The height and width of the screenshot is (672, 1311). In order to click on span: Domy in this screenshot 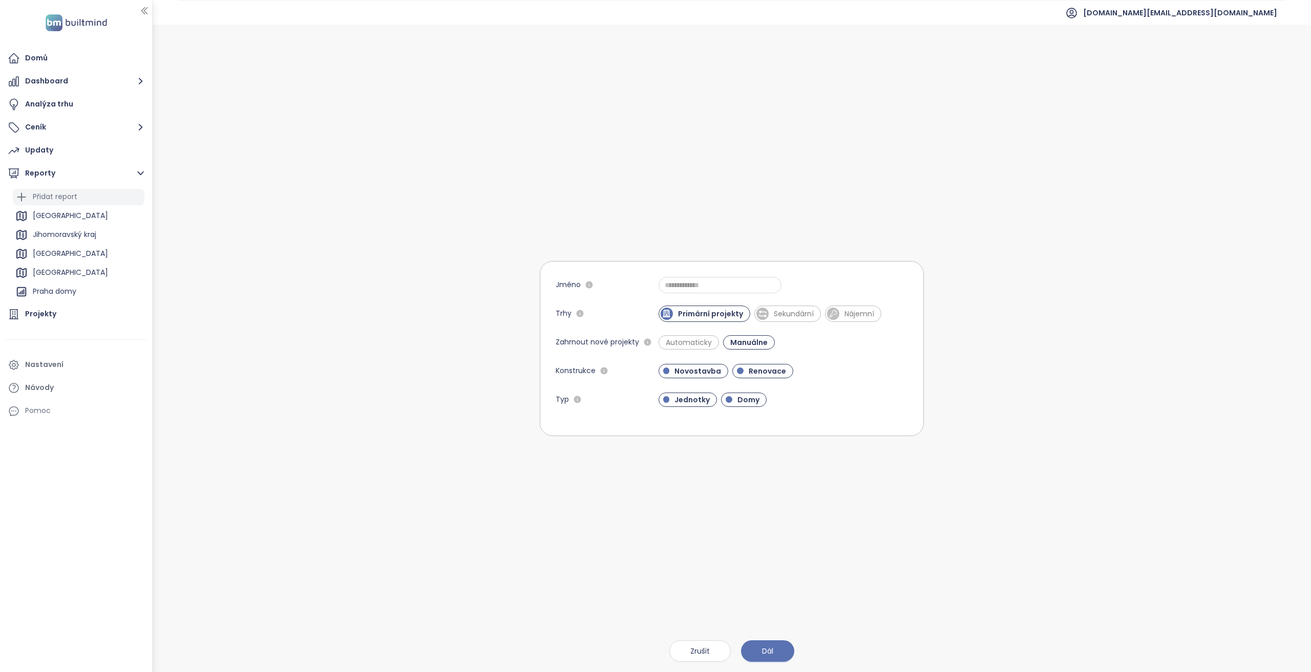, I will do `click(748, 400)`.